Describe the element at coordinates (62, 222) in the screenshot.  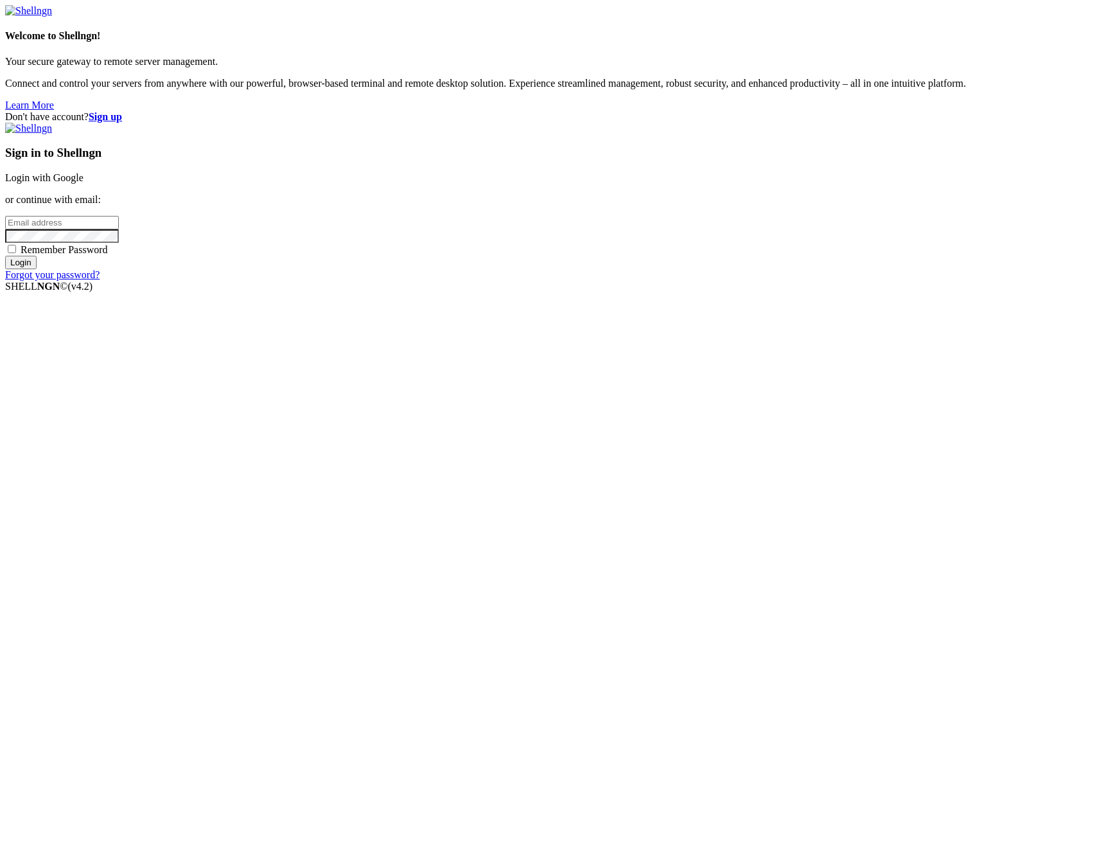
I see `input: Email address` at that location.